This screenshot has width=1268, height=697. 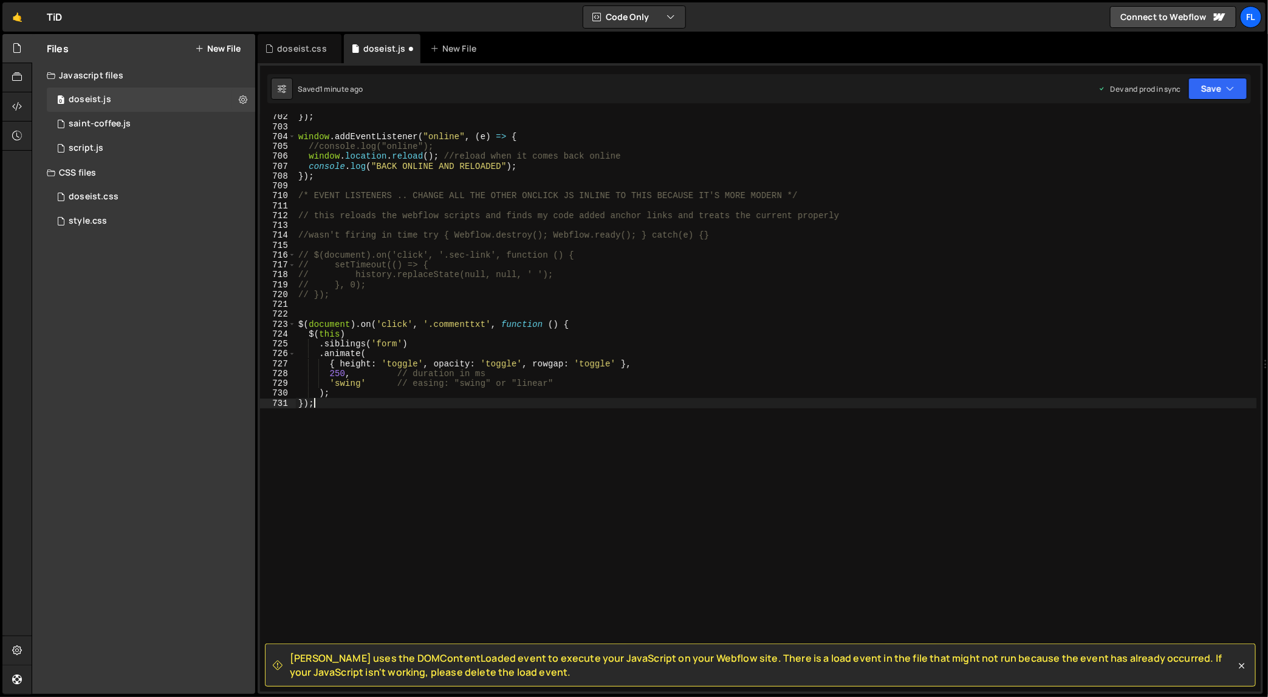 What do you see at coordinates (634, 17) in the screenshot?
I see `button: Code Only` at bounding box center [634, 17].